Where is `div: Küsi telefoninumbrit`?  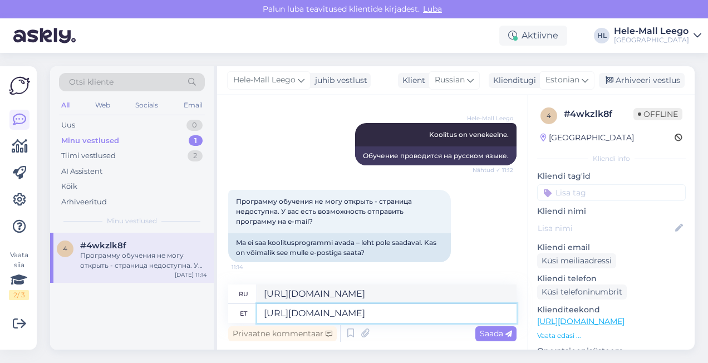
div: Küsi telefoninumbrit is located at coordinates (582, 292).